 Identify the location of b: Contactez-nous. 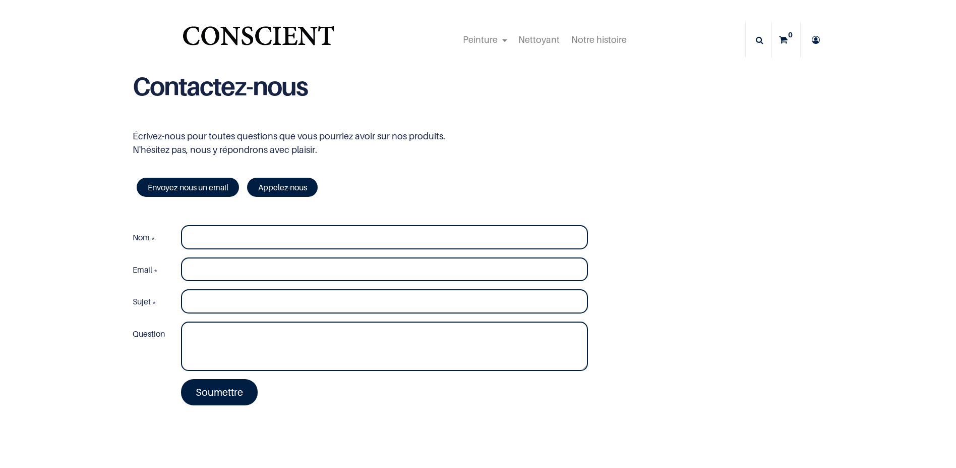
(220, 86).